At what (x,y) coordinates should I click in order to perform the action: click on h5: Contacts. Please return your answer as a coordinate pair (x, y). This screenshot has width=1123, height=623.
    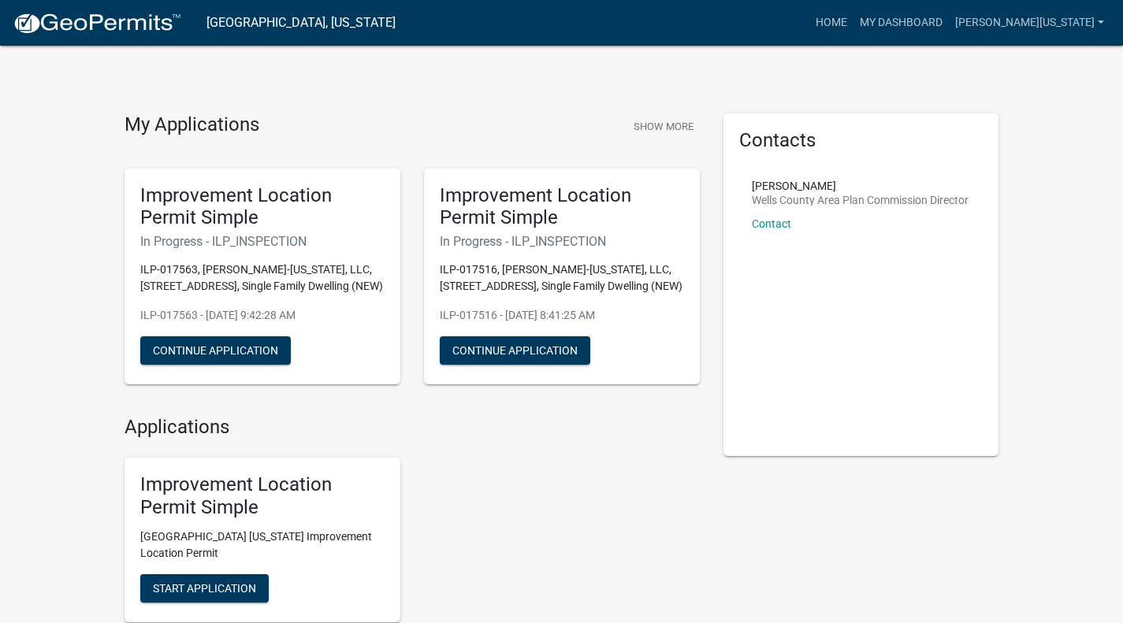
    Looking at the image, I should click on (861, 140).